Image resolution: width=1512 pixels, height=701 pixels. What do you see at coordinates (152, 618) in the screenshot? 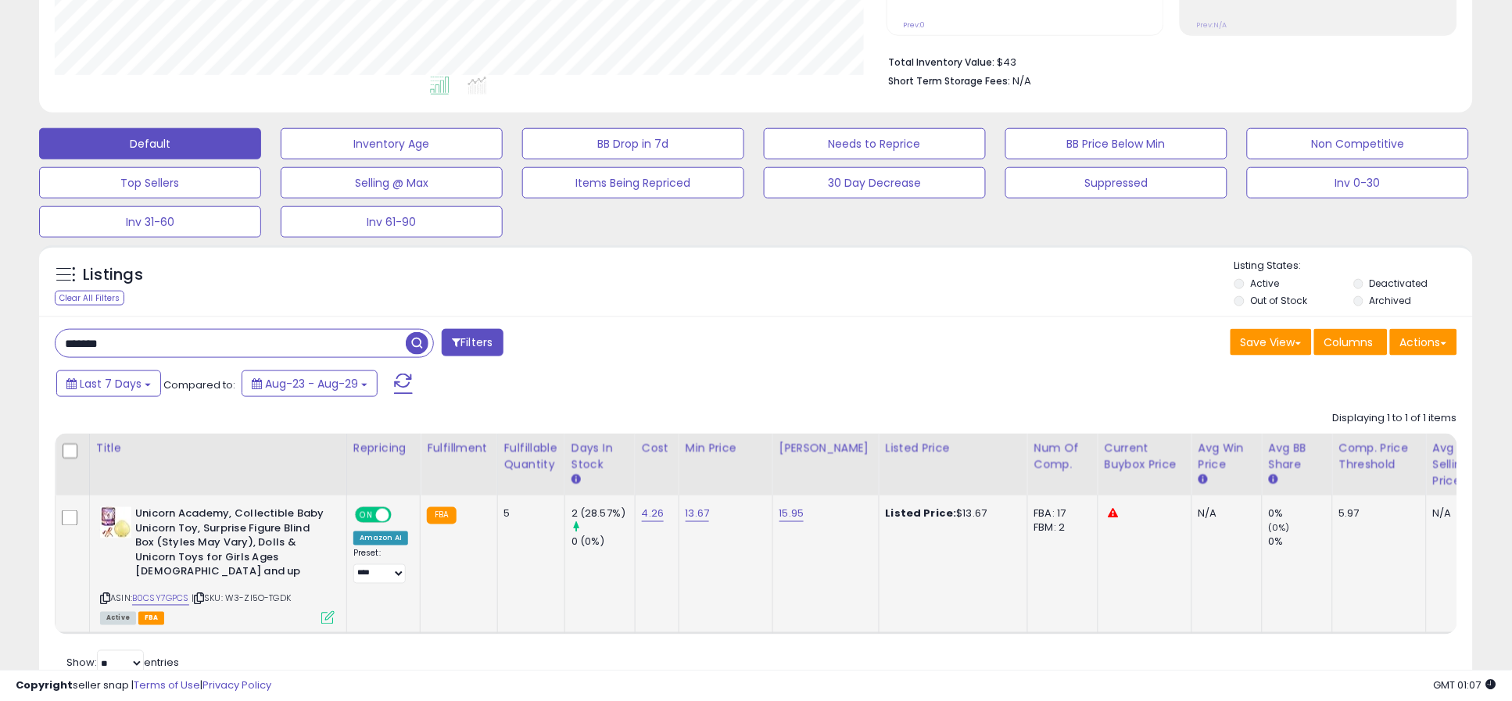
I see `span: FBA` at bounding box center [152, 618].